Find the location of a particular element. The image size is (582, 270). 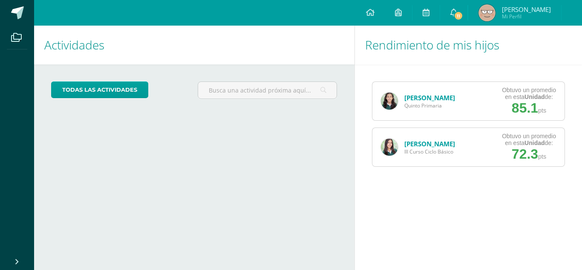

a: todas las Actividades is located at coordinates (100, 89).